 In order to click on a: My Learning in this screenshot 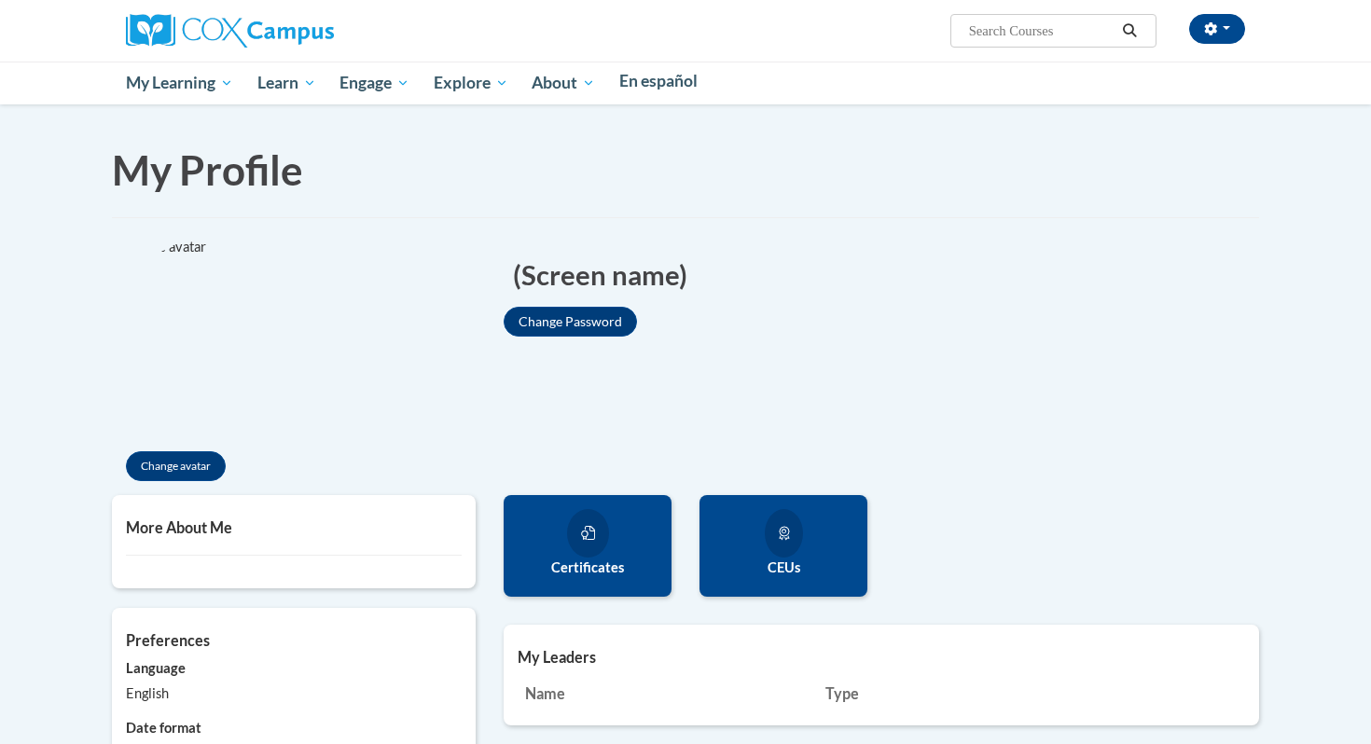, I will do `click(179, 83)`.